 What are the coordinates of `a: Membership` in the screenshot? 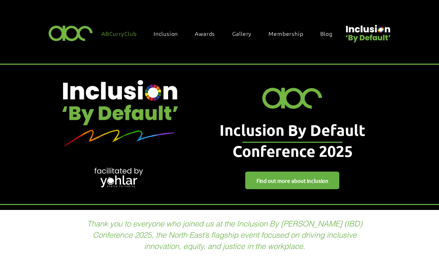 It's located at (289, 33).